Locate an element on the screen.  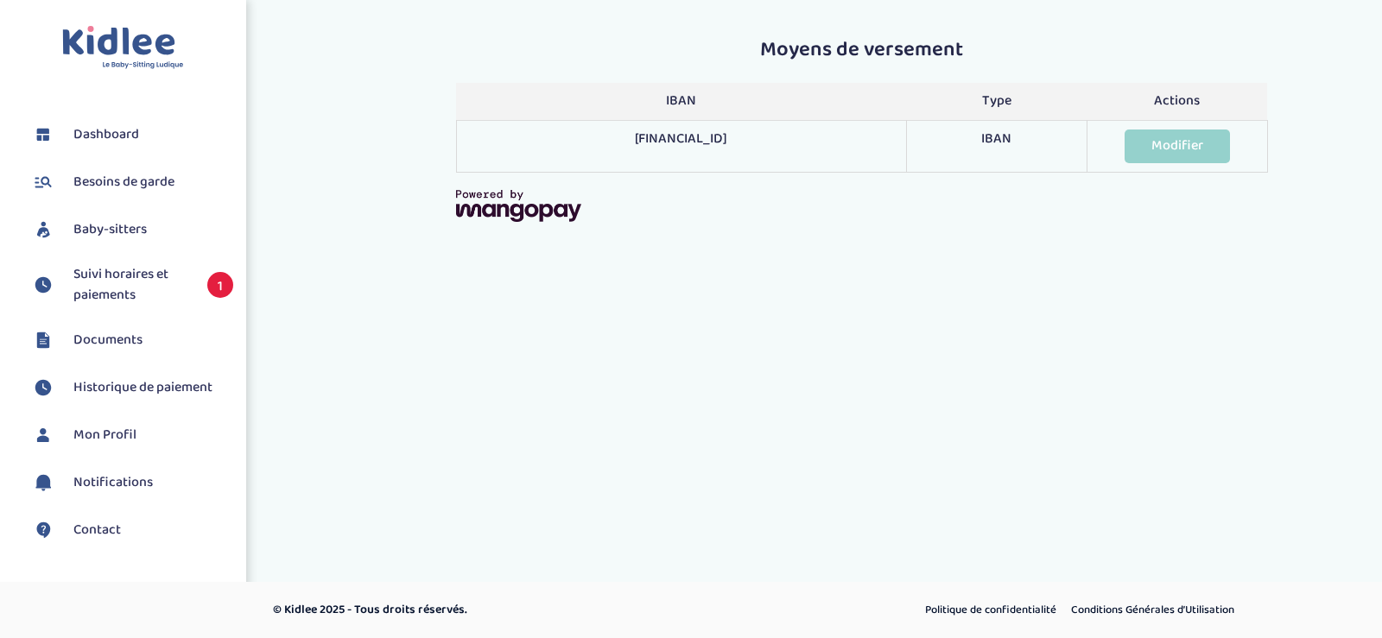
a: Historique de paiement is located at coordinates (131, 388).